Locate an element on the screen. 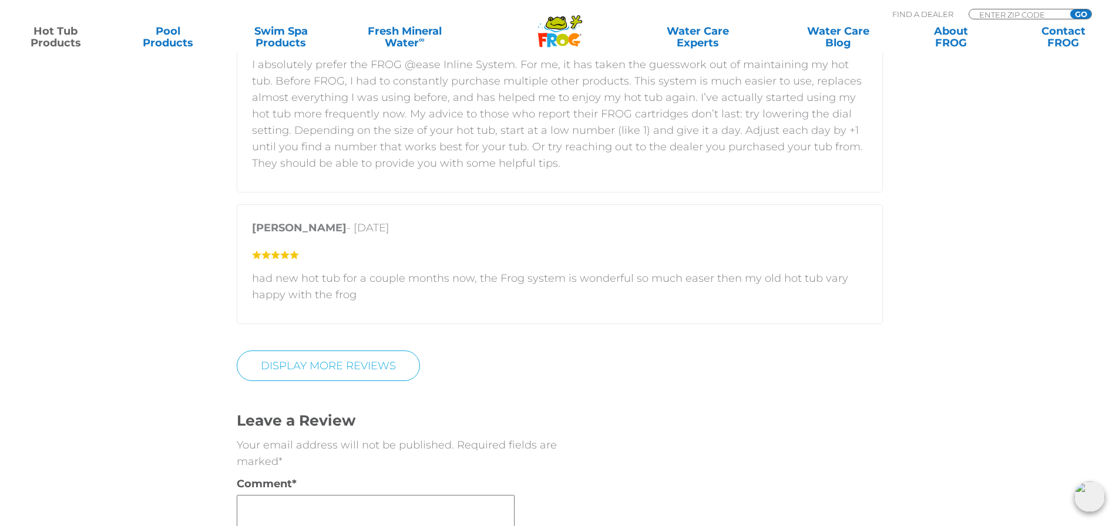 Image resolution: width=1119 pixels, height=526 pixels. span: Your email address will not be published. is located at coordinates (345, 445).